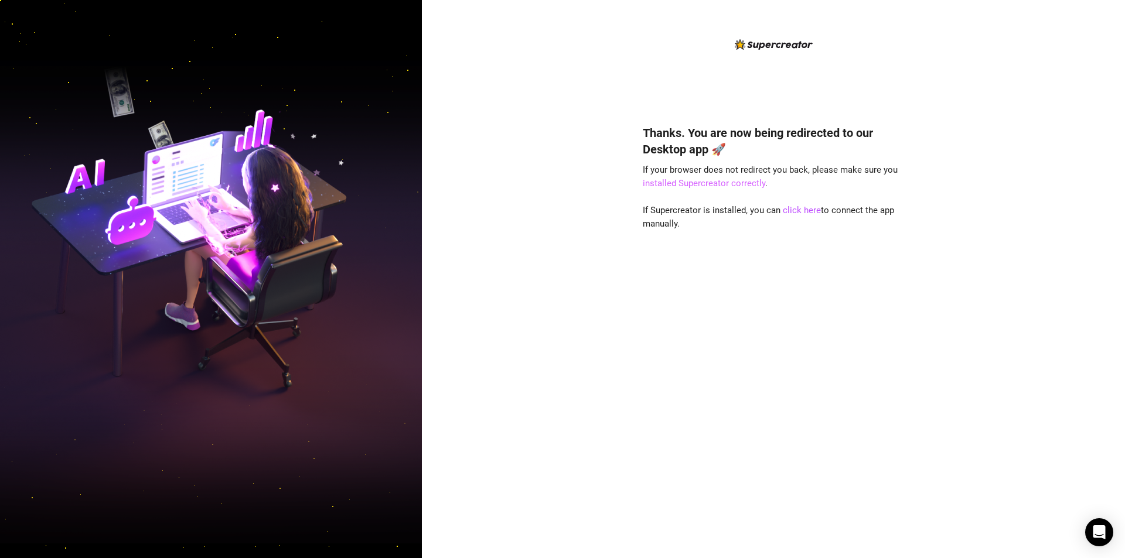 Image resolution: width=1125 pixels, height=558 pixels. What do you see at coordinates (1099, 532) in the screenshot?
I see `div: Open Intercom Messenger` at bounding box center [1099, 532].